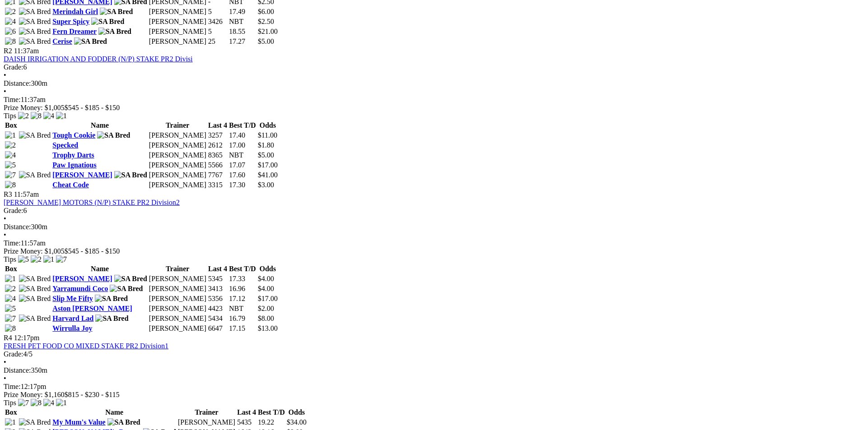 The image size is (860, 430). What do you see at coordinates (266, 288) in the screenshot?
I see `span: $4.00` at bounding box center [266, 288].